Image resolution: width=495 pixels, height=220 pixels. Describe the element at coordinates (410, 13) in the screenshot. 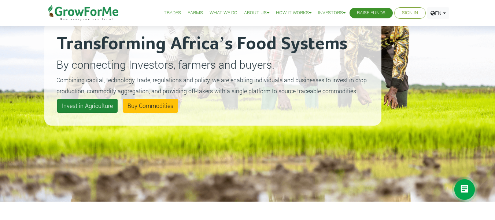

I see `a: Sign In` at that location.